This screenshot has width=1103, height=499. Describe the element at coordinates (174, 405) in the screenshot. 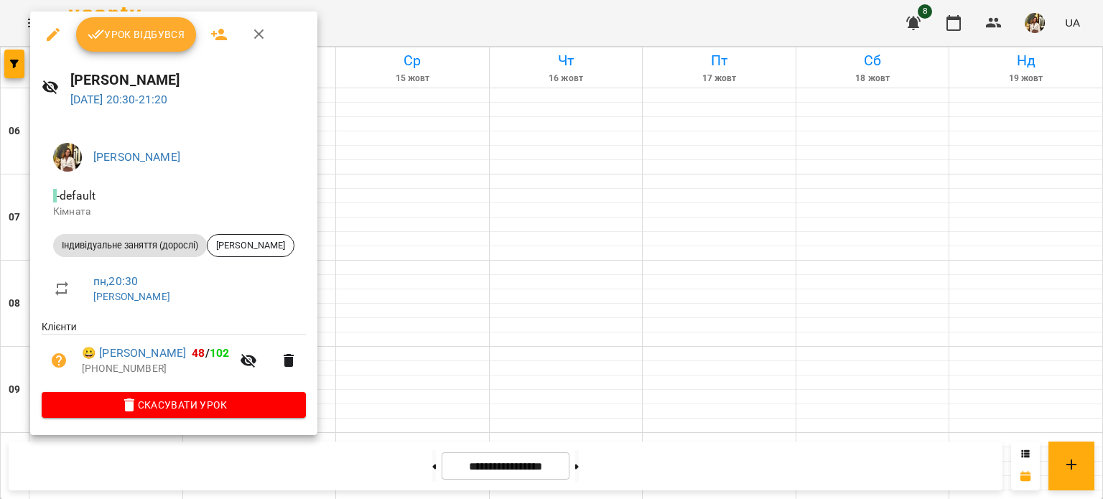

I see `span: Скасувати Урок` at that location.